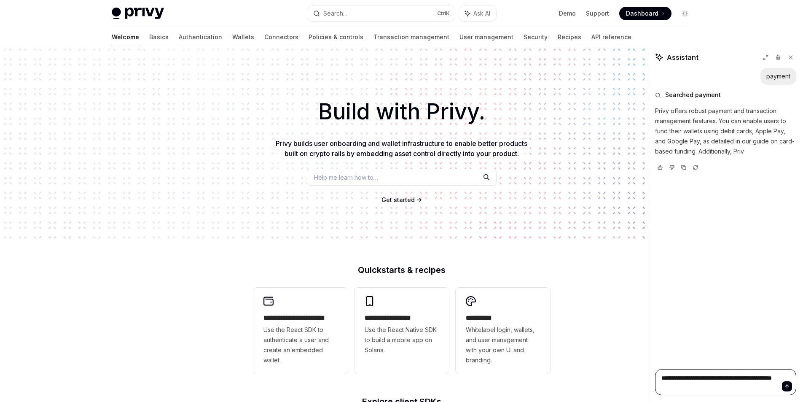 The width and height of the screenshot is (803, 402). What do you see at coordinates (401, 112) in the screenshot?
I see `h1: Build with Privy.` at bounding box center [401, 112].